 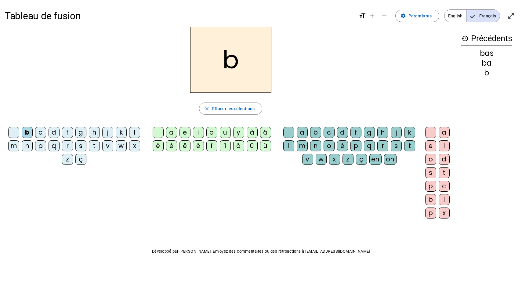 I want to click on div: à, so click(x=252, y=132).